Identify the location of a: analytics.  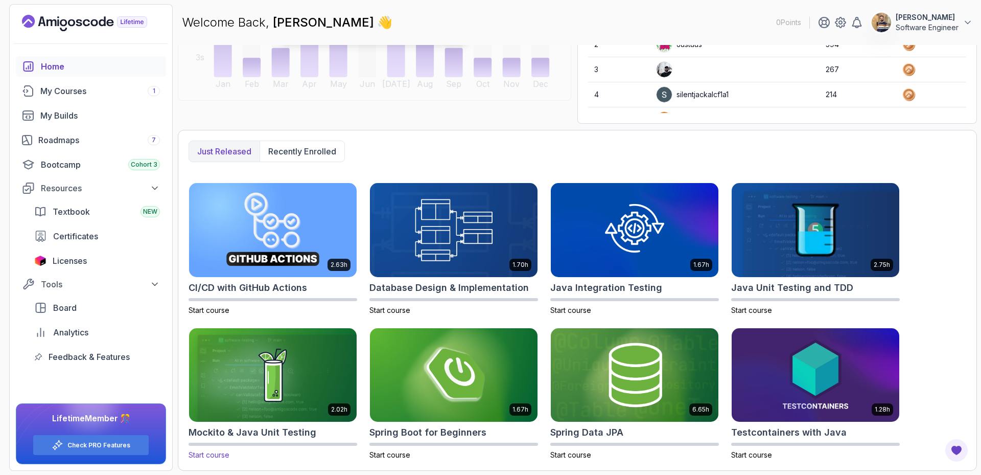
(97, 332).